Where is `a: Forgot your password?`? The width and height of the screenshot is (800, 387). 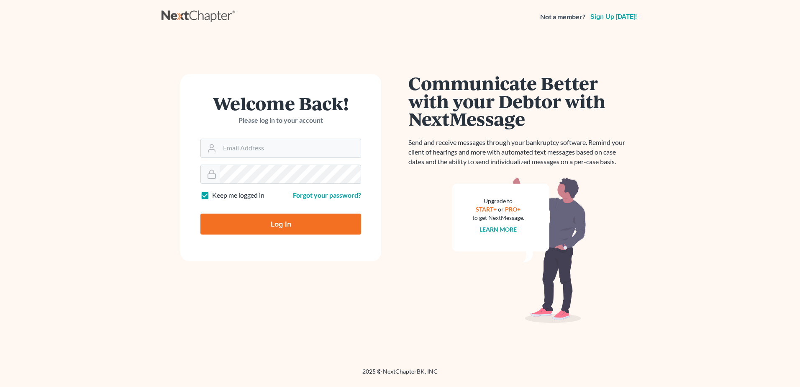
a: Forgot your password? is located at coordinates (327, 195).